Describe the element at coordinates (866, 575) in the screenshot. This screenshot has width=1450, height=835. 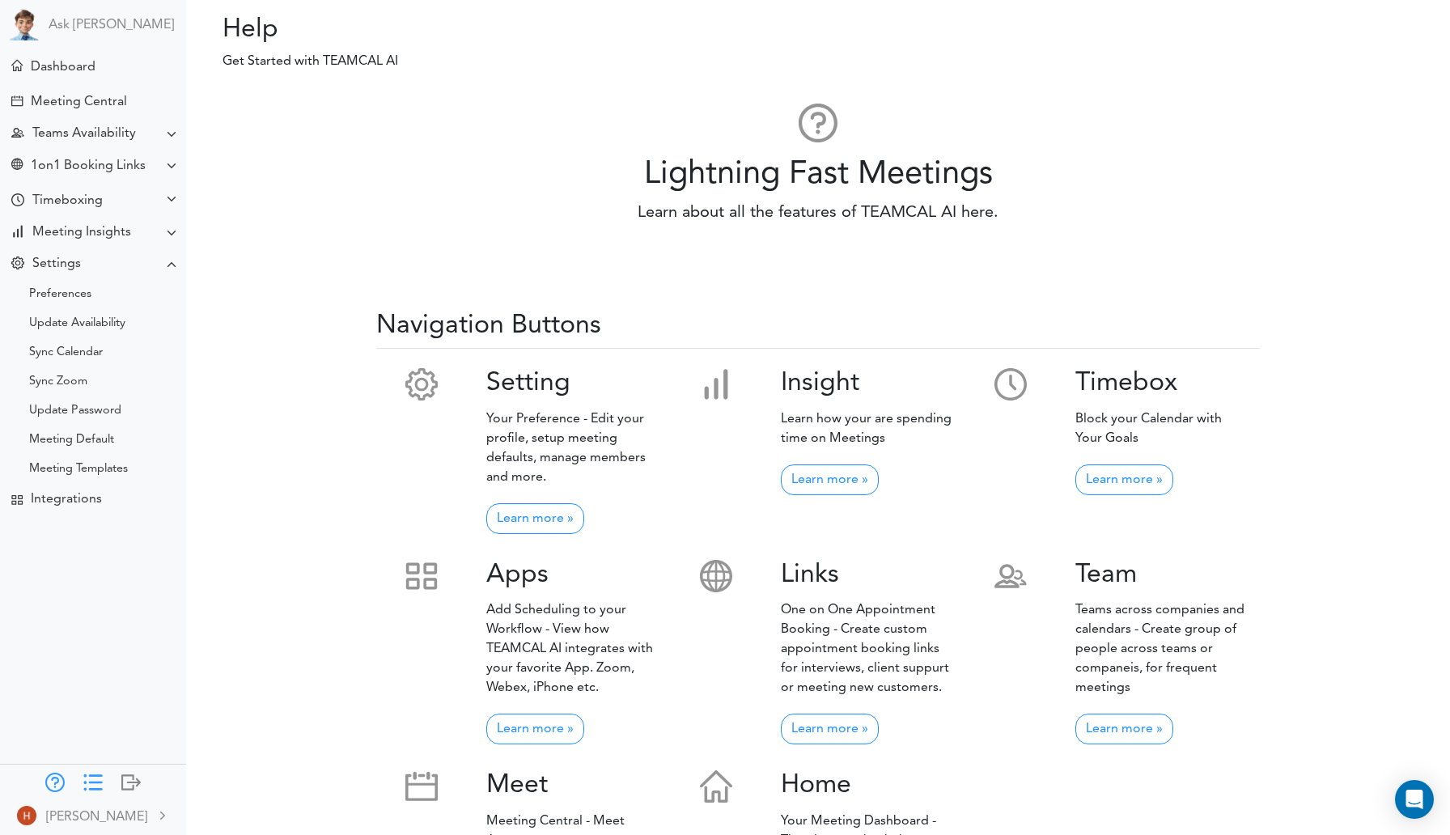
I see `h2: Links` at that location.